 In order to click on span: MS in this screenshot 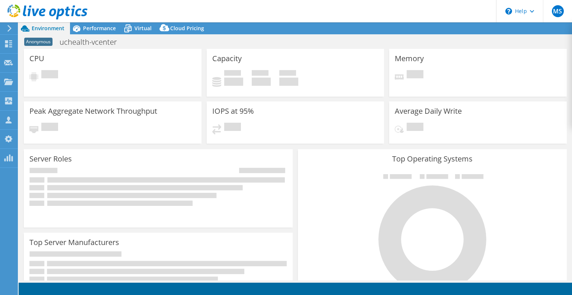, I will do `click(558, 11)`.